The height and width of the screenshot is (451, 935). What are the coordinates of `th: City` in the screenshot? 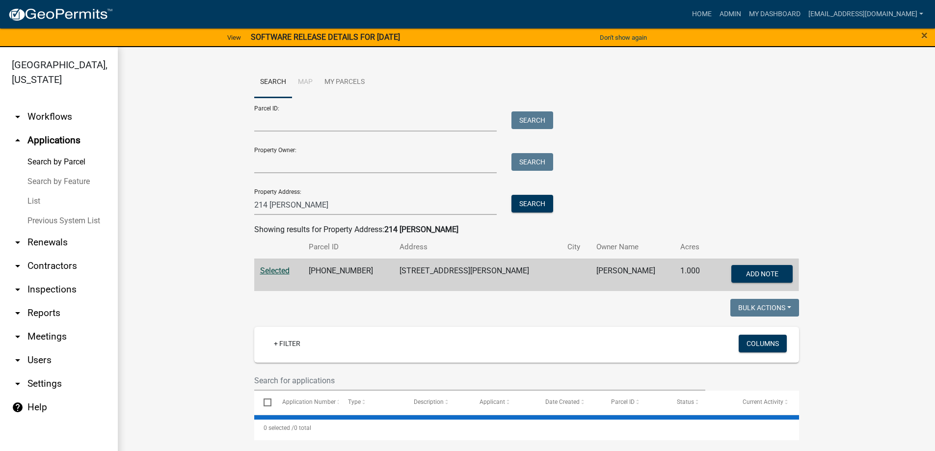 It's located at (576, 247).